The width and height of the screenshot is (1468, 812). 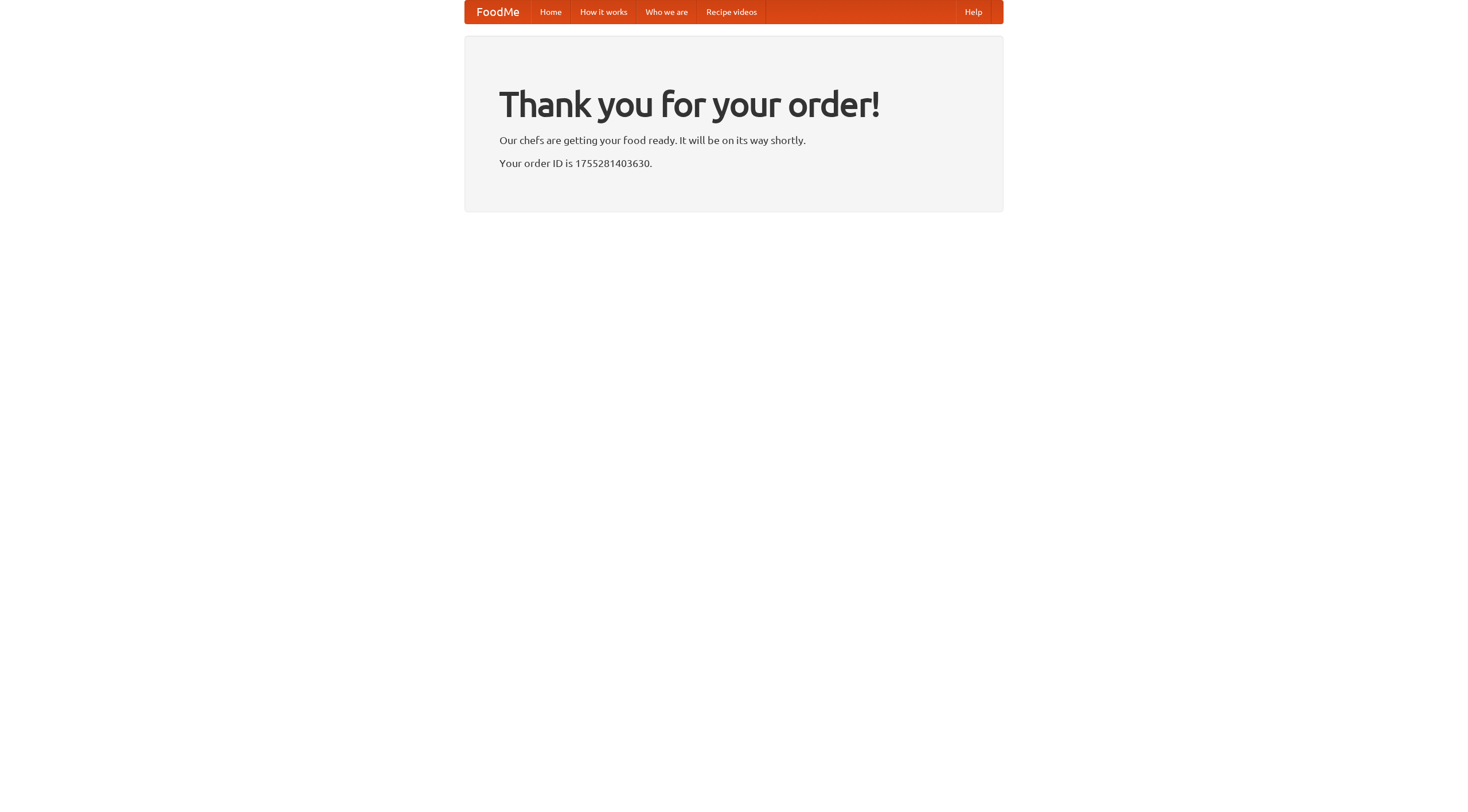 What do you see at coordinates (734, 140) in the screenshot?
I see `p: Our chefs are getting your food ready. It will be on its way shortly.` at bounding box center [734, 140].